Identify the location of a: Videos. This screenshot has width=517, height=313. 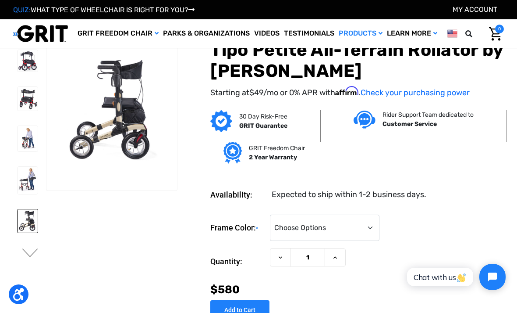
(267, 33).